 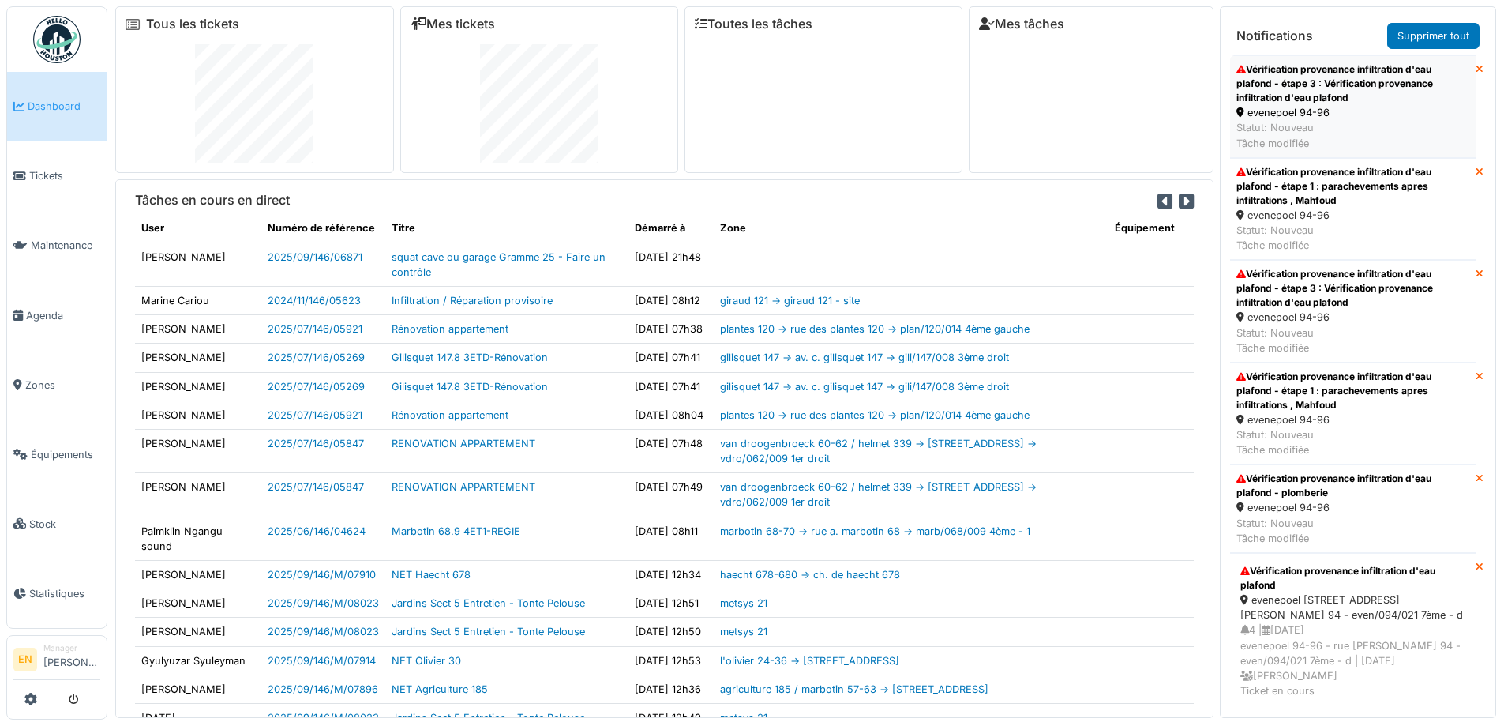 What do you see at coordinates (470, 386) in the screenshot?
I see `a: Gilisquet 147.8 3ETD-Rénovation` at bounding box center [470, 386].